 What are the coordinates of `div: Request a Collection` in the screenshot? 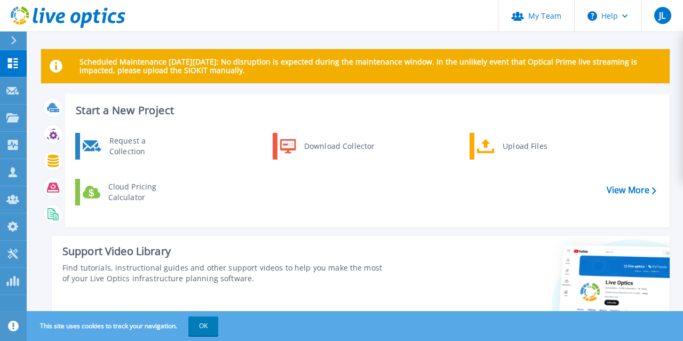 It's located at (143, 146).